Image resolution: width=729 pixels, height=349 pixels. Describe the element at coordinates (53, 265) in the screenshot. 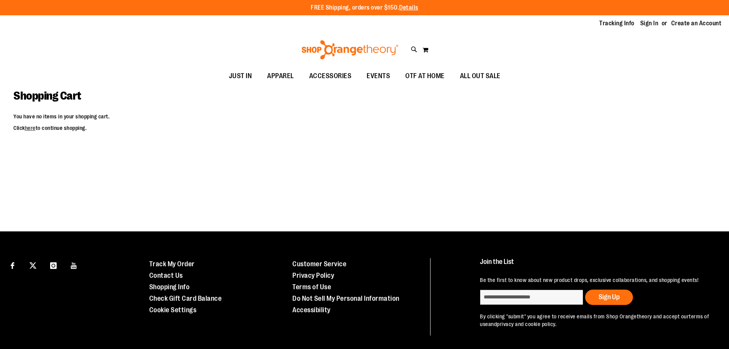

I see `a: Visit our Instagram page` at that location.